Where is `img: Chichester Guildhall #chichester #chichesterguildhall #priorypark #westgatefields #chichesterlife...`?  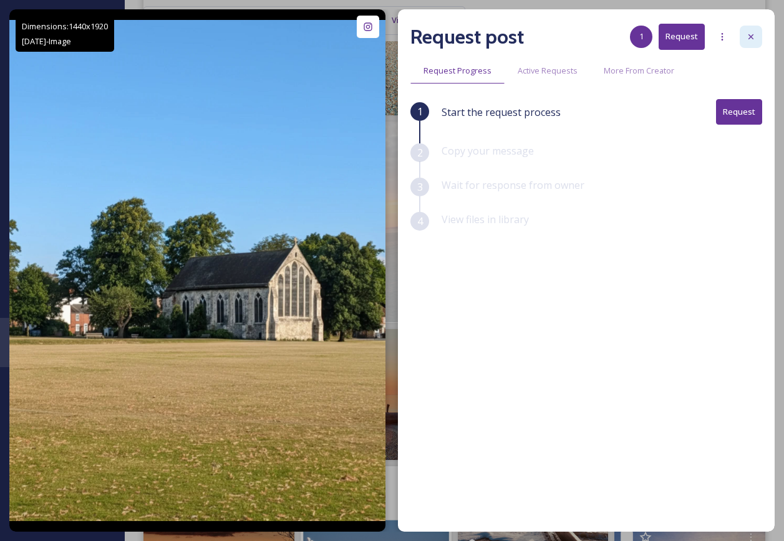
img: Chichester Guildhall #chichester #chichesterguildhall #priorypark #westgatefields #chichesterlife... is located at coordinates (197, 271).